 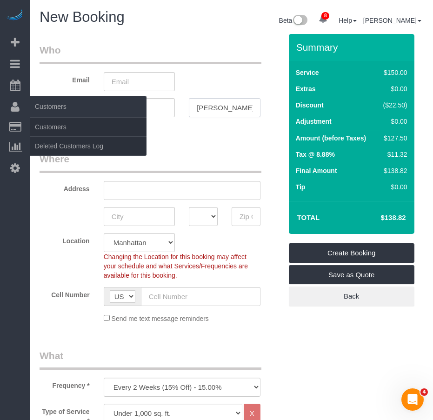 What do you see at coordinates (82, 17) in the screenshot?
I see `span: New Booking` at bounding box center [82, 17].